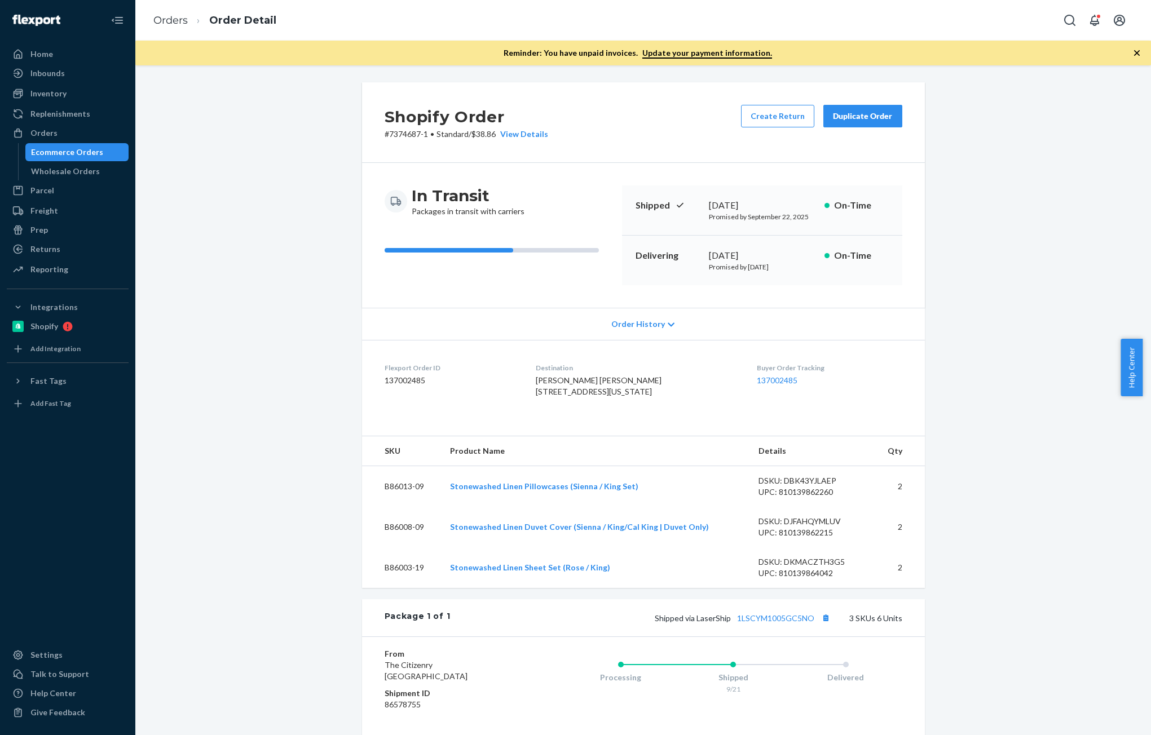 Image resolution: width=1151 pixels, height=735 pixels. What do you see at coordinates (733, 689) in the screenshot?
I see `div: 9/21` at bounding box center [733, 689].